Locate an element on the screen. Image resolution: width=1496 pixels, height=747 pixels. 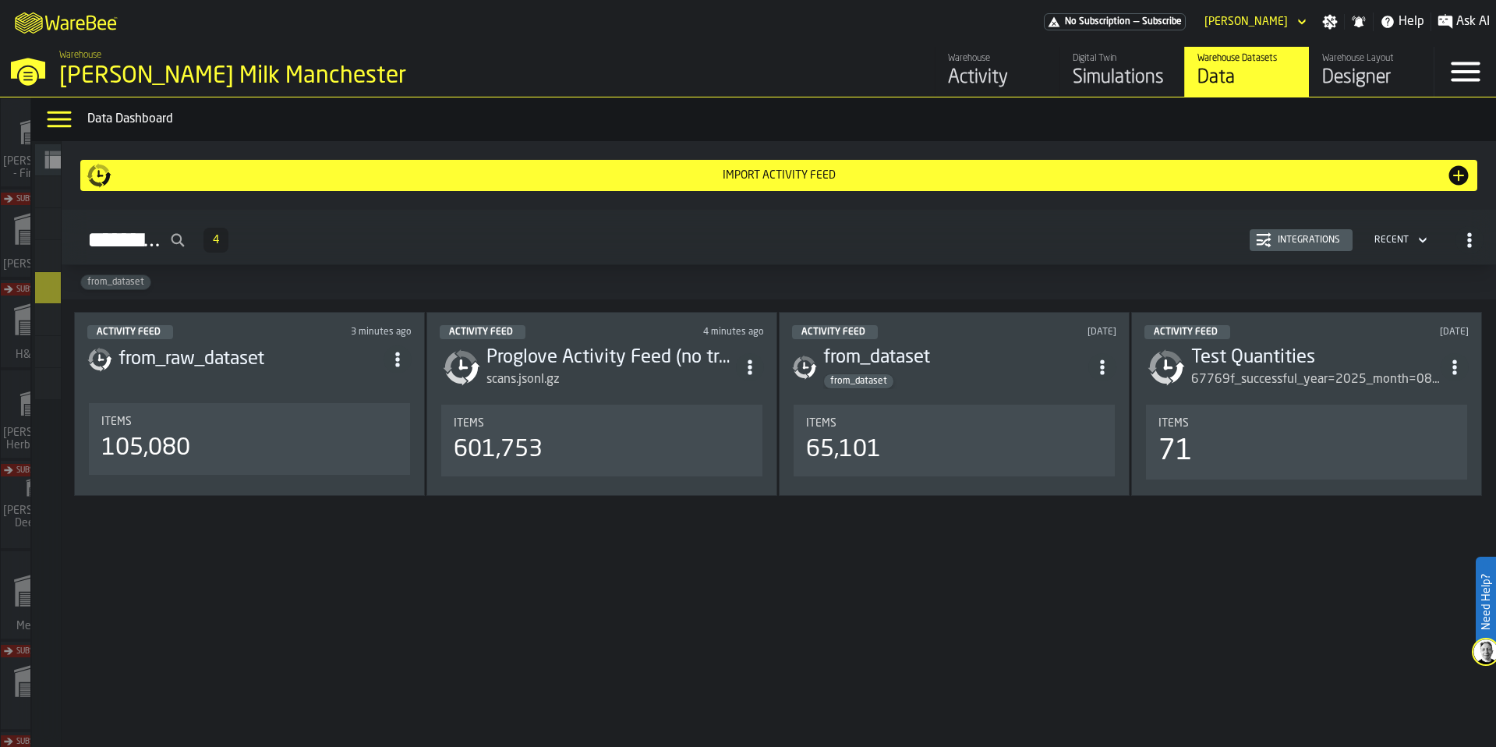
li: menu Policies is located at coordinates (144, 352).